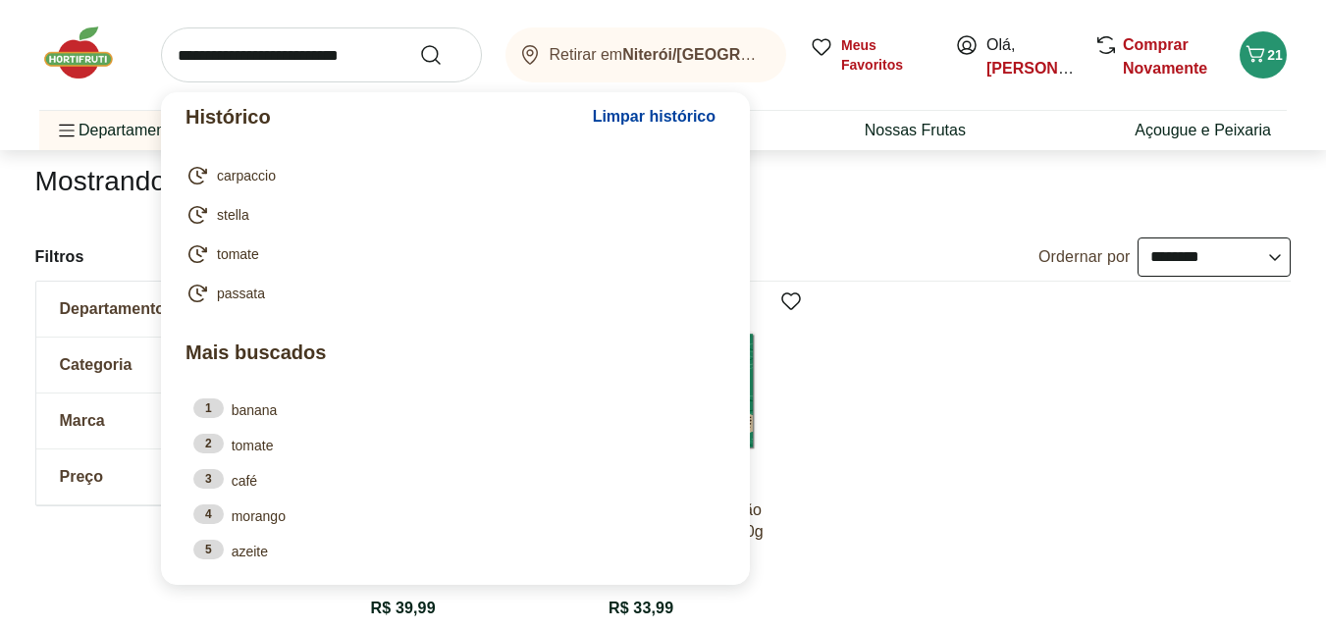 The height and width of the screenshot is (629, 1326). What do you see at coordinates (455, 480) in the screenshot?
I see `a: 3café` at bounding box center [455, 480].